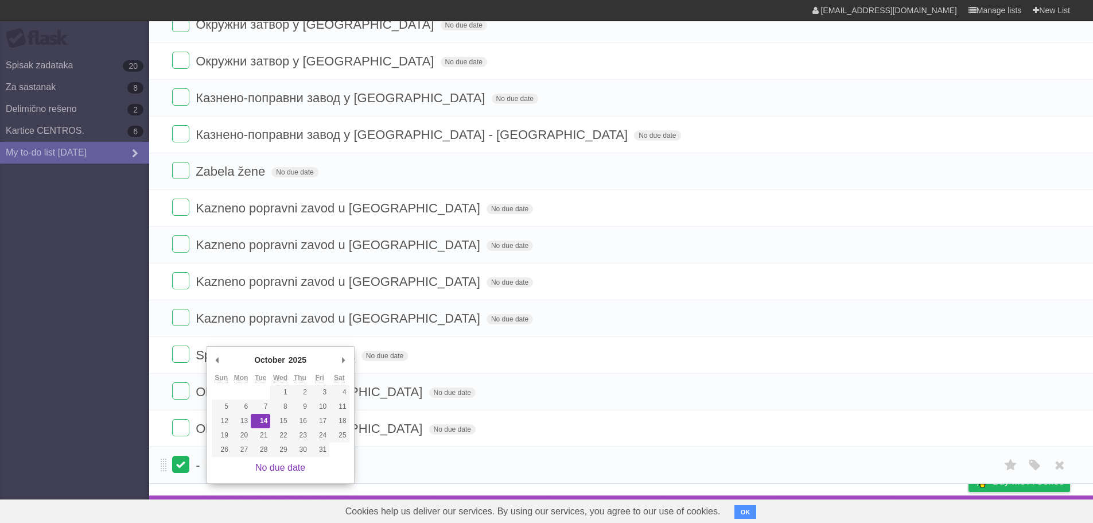 Image resolution: width=1093 pixels, height=523 pixels. I want to click on button: 4, so click(339, 392).